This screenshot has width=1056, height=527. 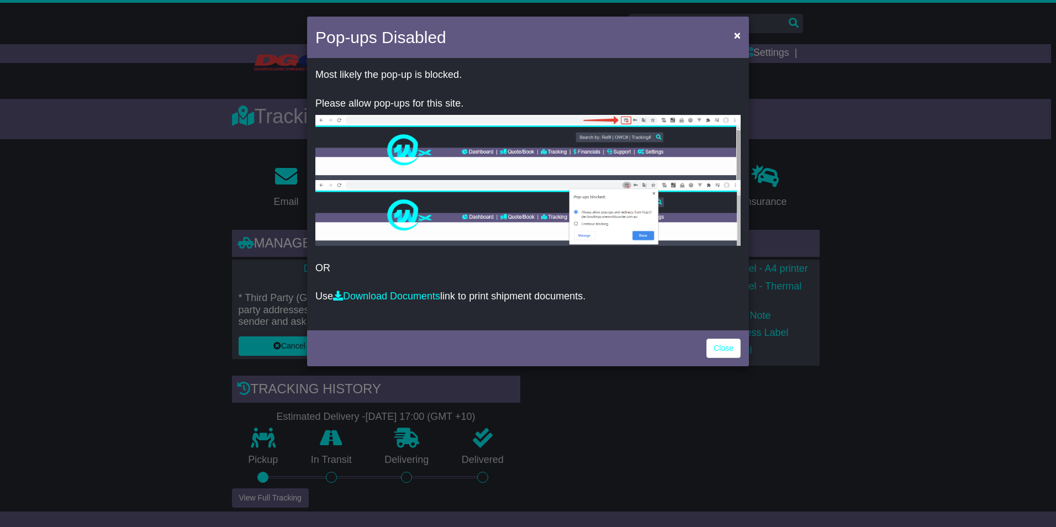 I want to click on a: Close, so click(x=724, y=348).